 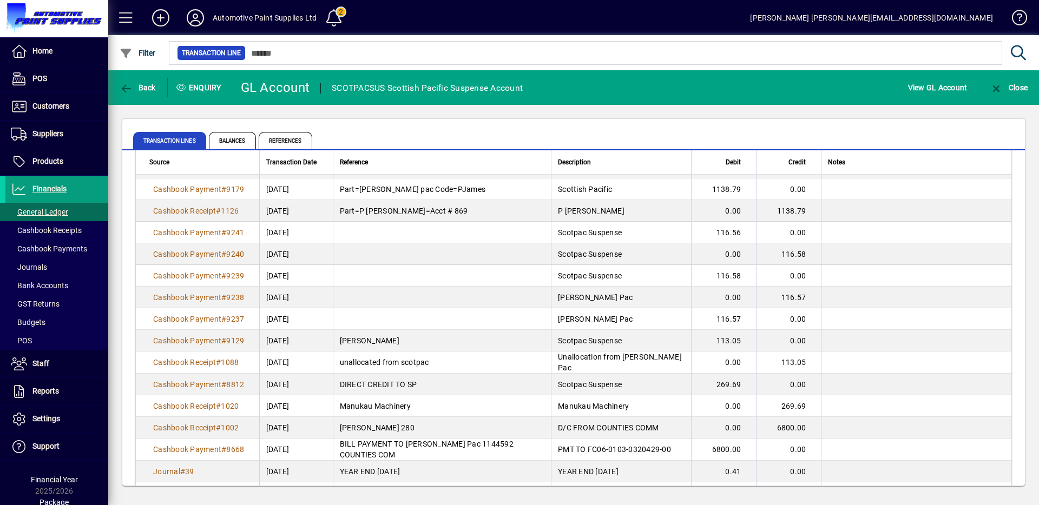 I want to click on a: Cashbook Receipt#1126, so click(x=196, y=211).